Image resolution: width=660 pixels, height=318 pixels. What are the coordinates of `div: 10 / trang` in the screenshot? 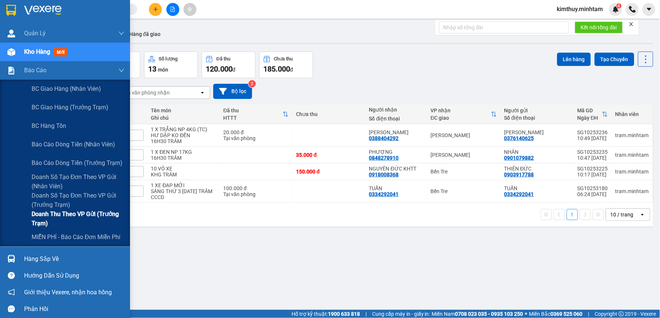 It's located at (622, 215).